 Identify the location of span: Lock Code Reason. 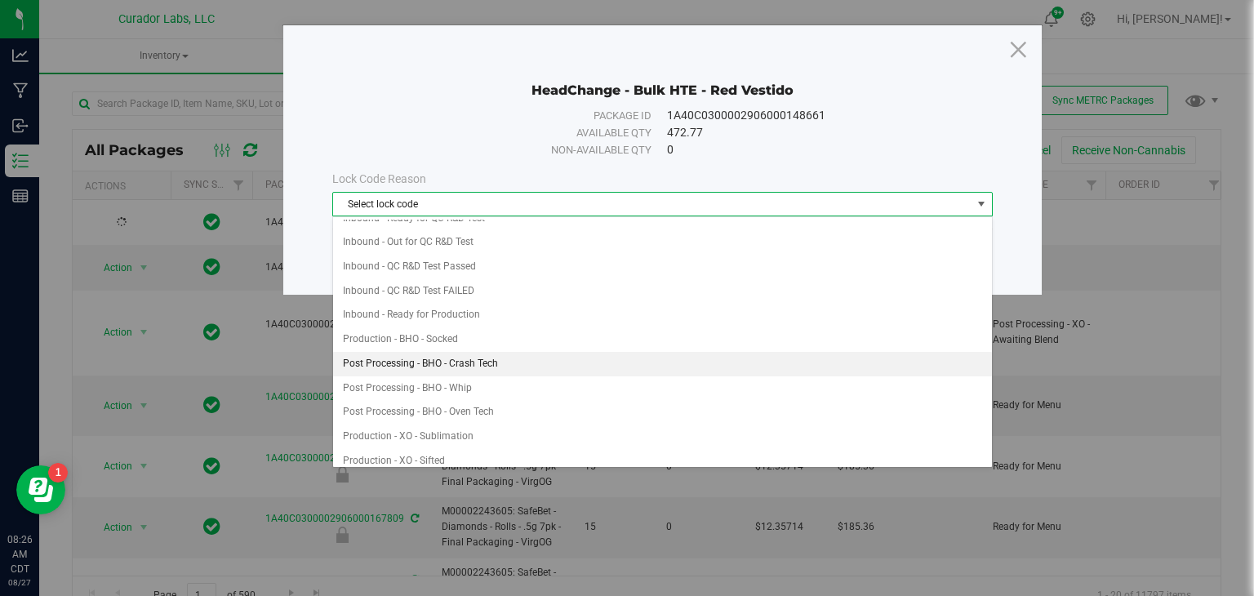
(379, 179).